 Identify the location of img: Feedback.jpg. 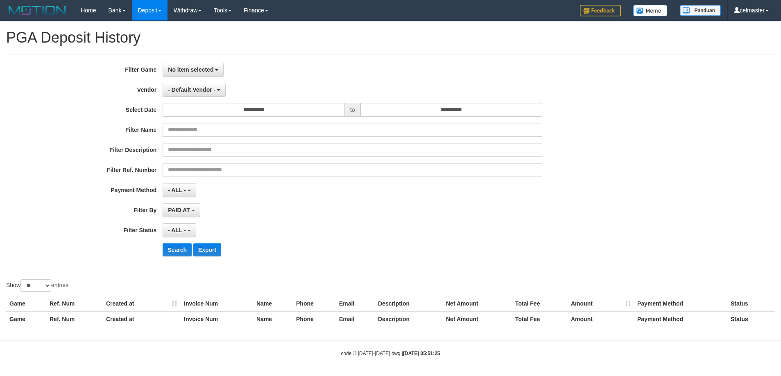
(600, 11).